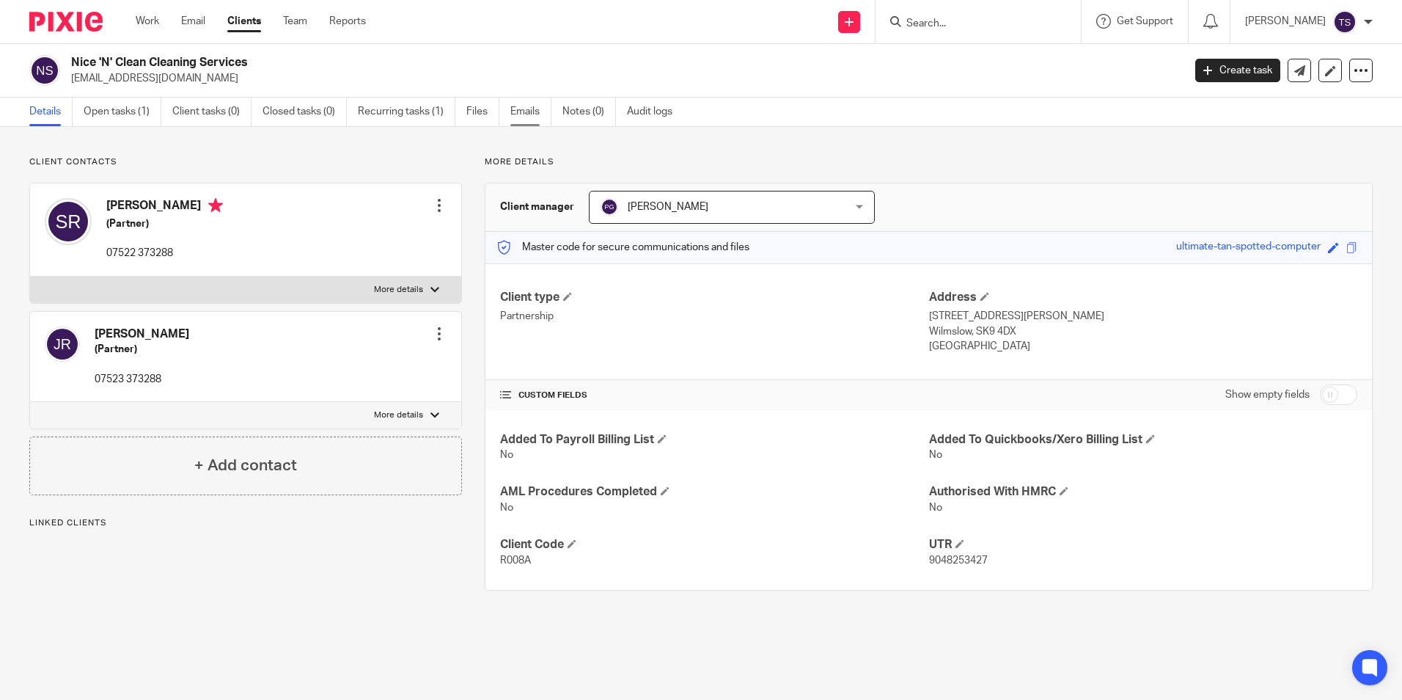 The image size is (1402, 700). Describe the element at coordinates (66, 21) in the screenshot. I see `img: Pixie` at that location.